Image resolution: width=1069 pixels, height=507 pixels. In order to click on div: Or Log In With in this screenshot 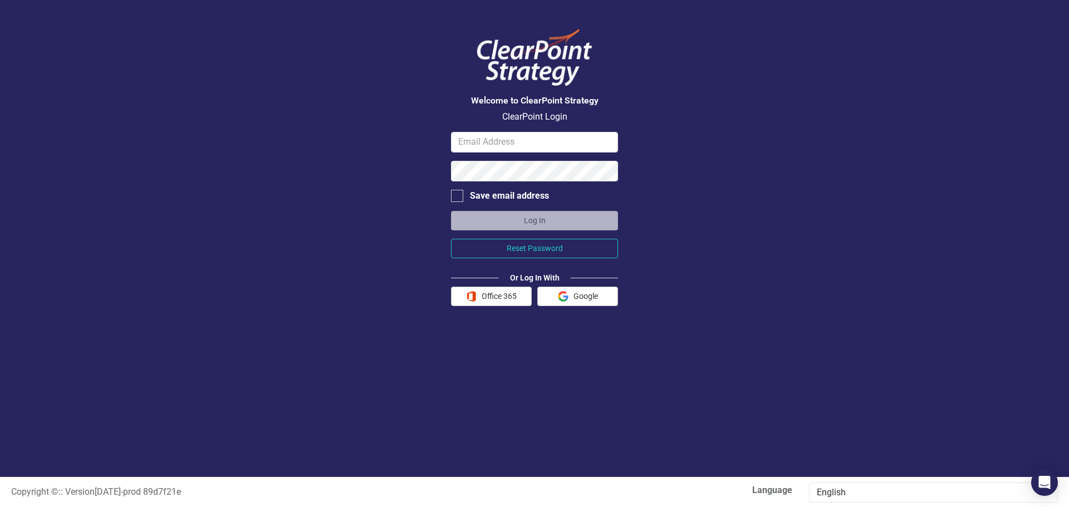, I will do `click(535, 278)`.